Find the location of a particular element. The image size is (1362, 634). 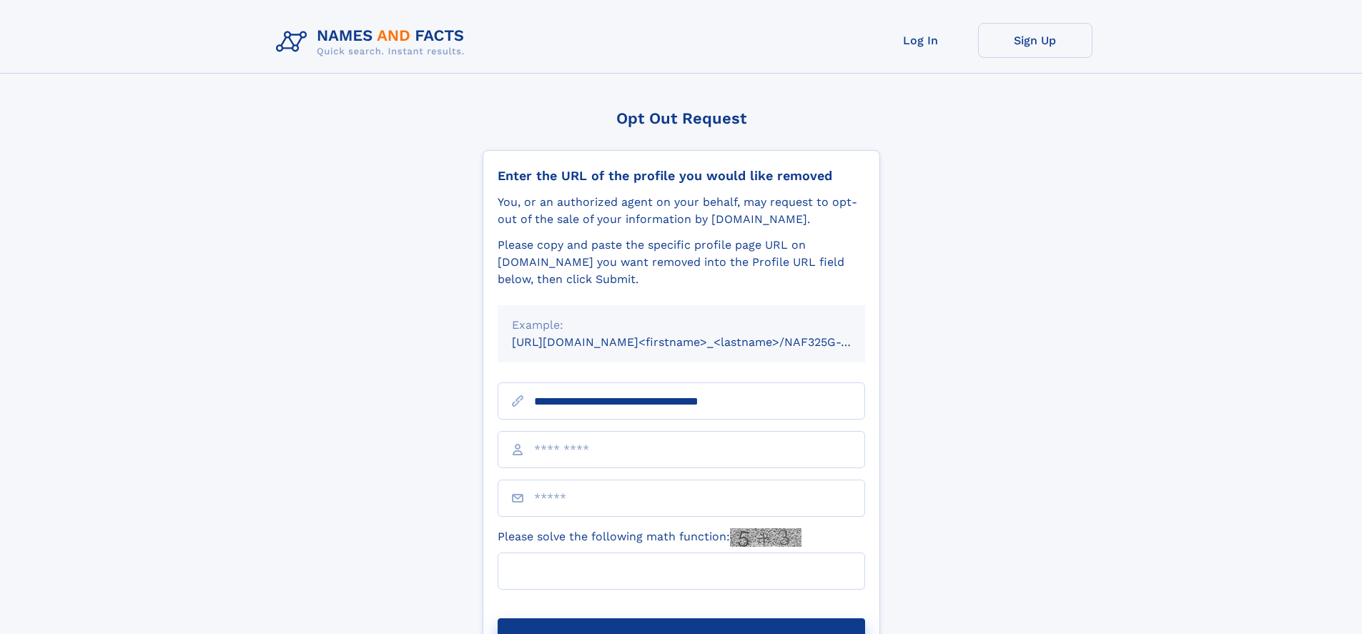

div: You, or an authorized agent on your behalf, may request to opt-out of the sale of your informatio... is located at coordinates (681, 211).